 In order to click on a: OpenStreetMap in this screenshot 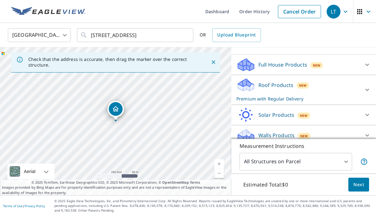, I will do `click(175, 182)`.